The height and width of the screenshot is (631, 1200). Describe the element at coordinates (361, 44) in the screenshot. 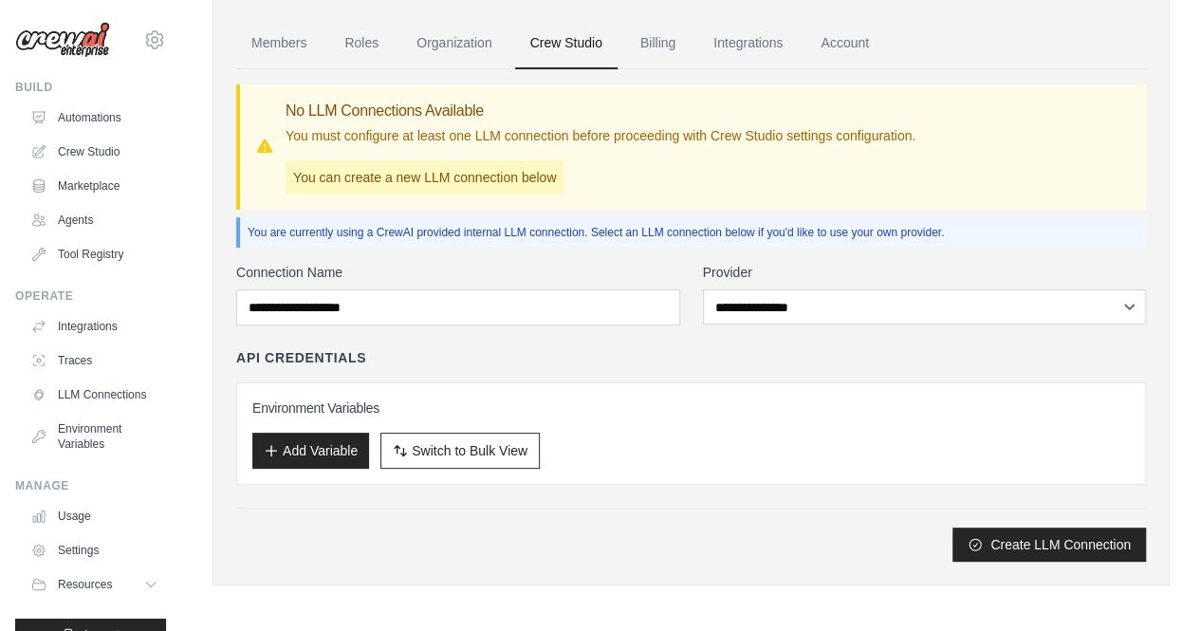

I see `a: Roles` at that location.